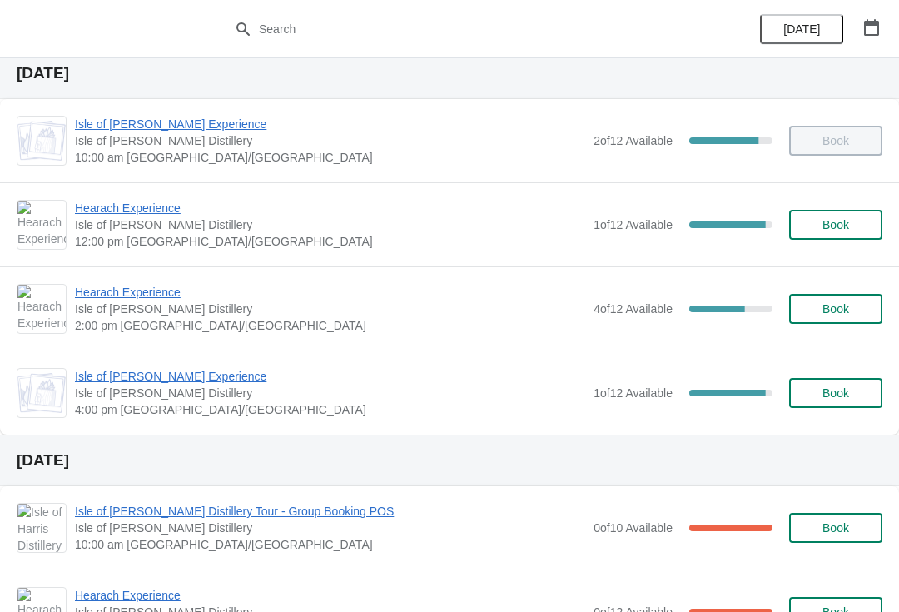  What do you see at coordinates (633, 528) in the screenshot?
I see `span: 0 of 10 Available` at bounding box center [633, 528].